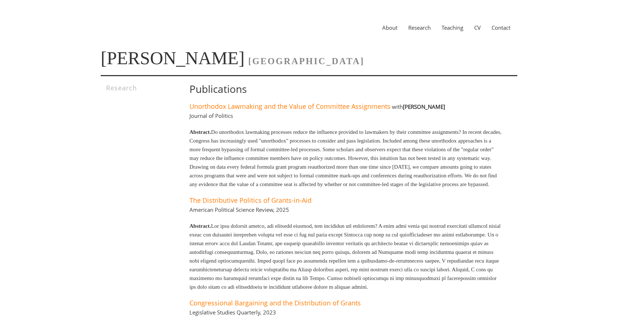 The width and height of the screenshot is (618, 317). Describe the element at coordinates (478, 28) in the screenshot. I see `a: CV` at that location.